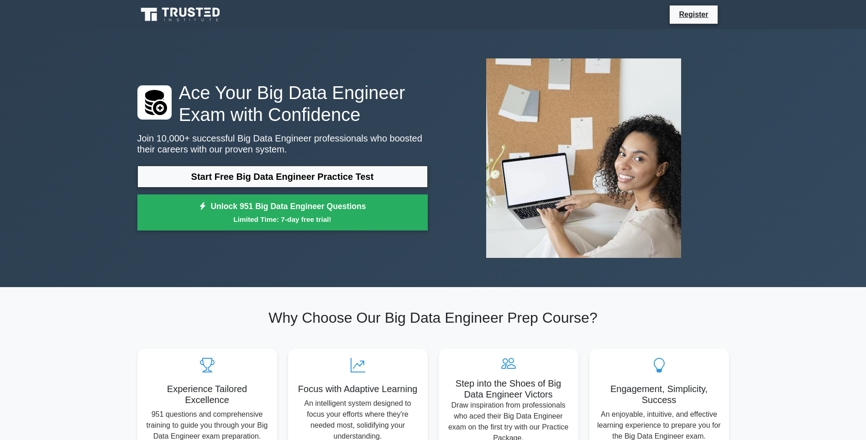 This screenshot has width=866, height=440. What do you see at coordinates (283, 219) in the screenshot?
I see `small: Limited Time: 7-day free trial!` at bounding box center [283, 219].